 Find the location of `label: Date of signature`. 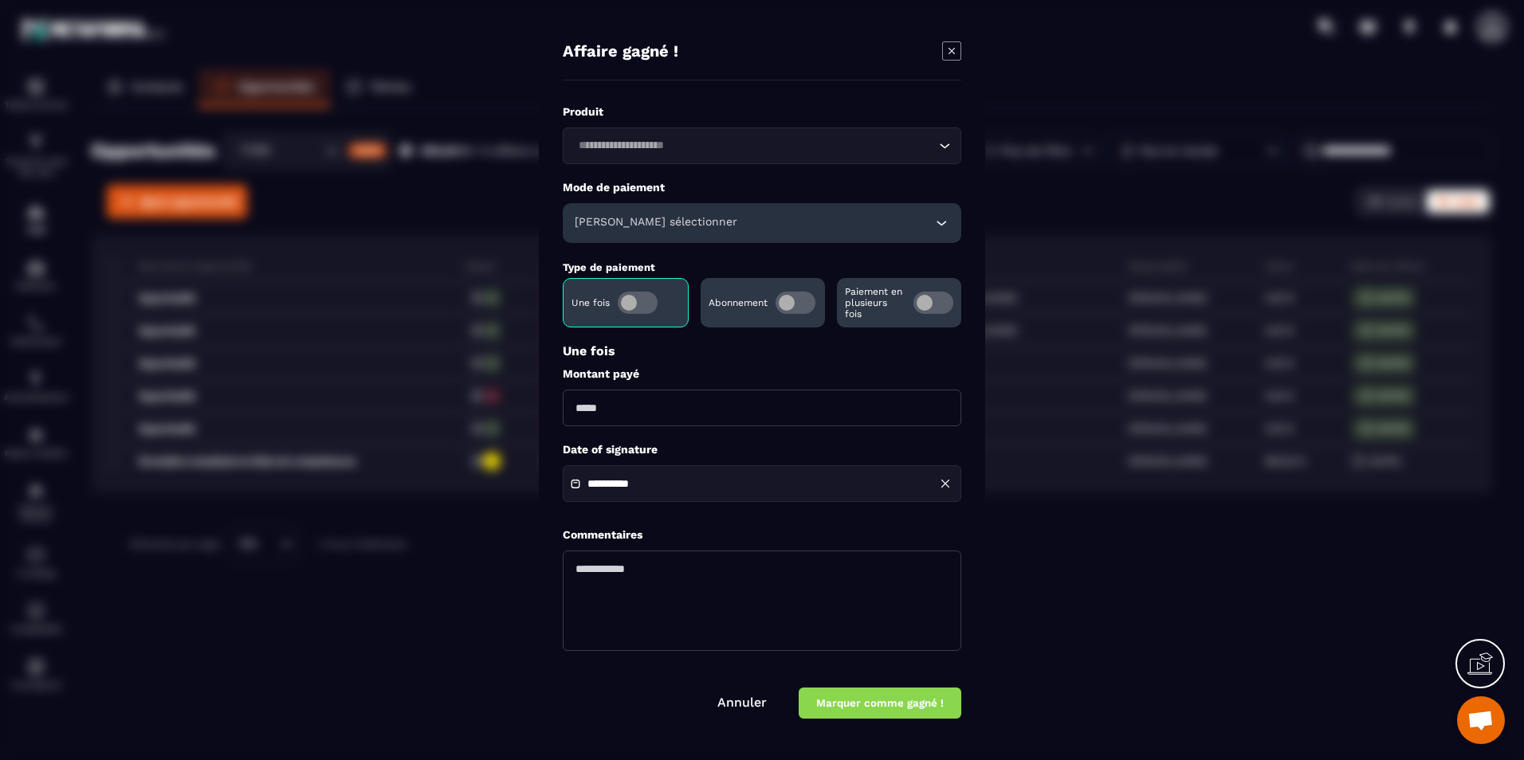

label: Date of signature is located at coordinates (762, 449).